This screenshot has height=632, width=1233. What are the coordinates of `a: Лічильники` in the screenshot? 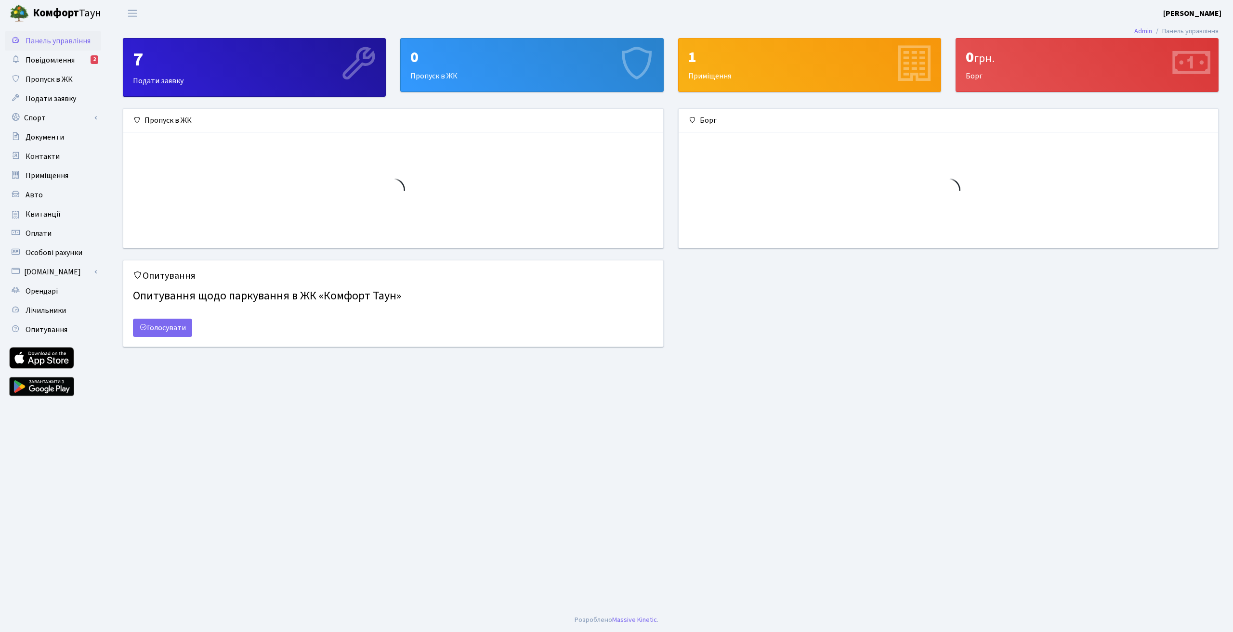 It's located at (53, 311).